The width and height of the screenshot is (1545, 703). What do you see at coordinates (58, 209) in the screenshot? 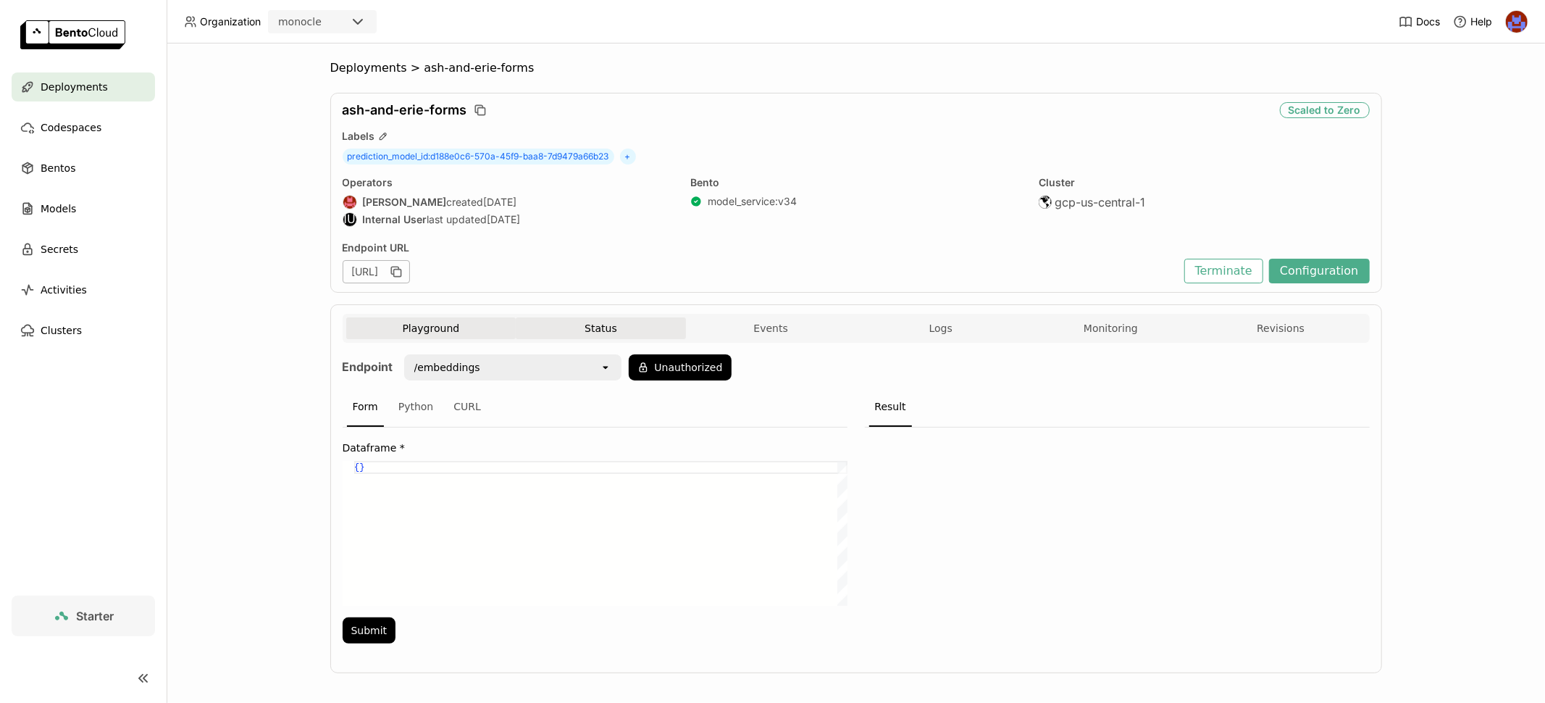
I see `span: Models` at bounding box center [58, 209].